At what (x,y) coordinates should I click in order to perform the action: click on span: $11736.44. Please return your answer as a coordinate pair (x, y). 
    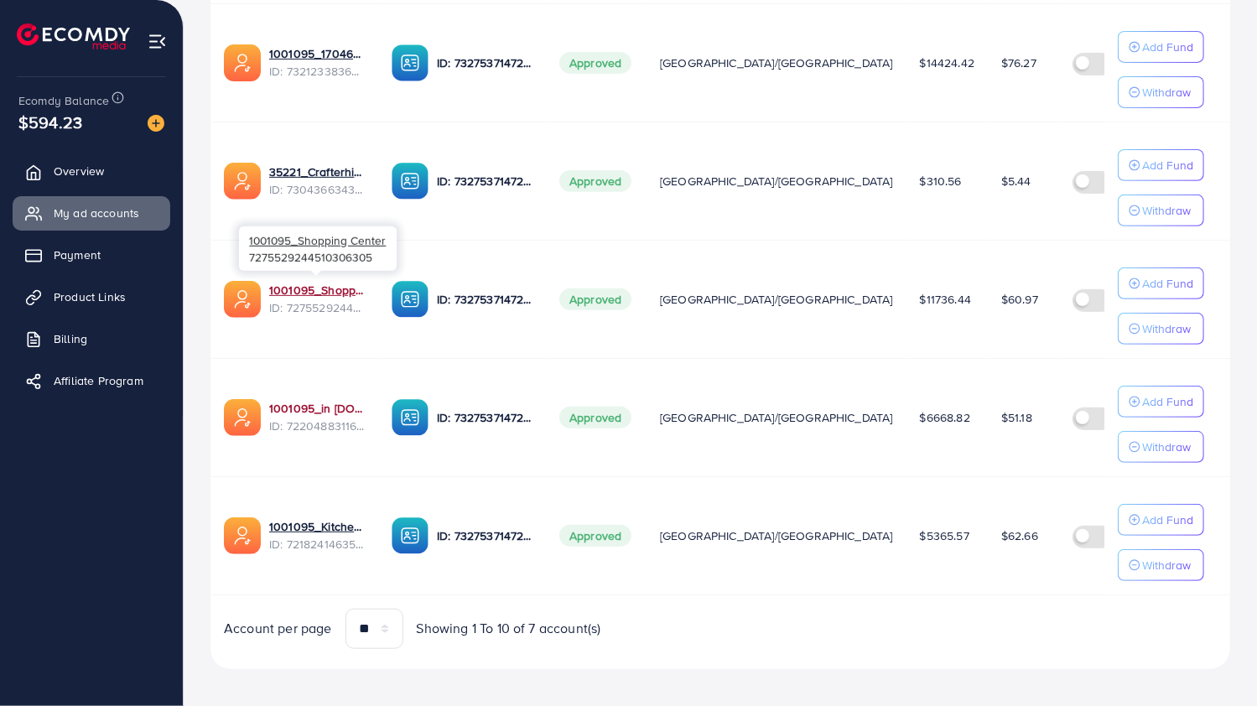
    Looking at the image, I should click on (945, 299).